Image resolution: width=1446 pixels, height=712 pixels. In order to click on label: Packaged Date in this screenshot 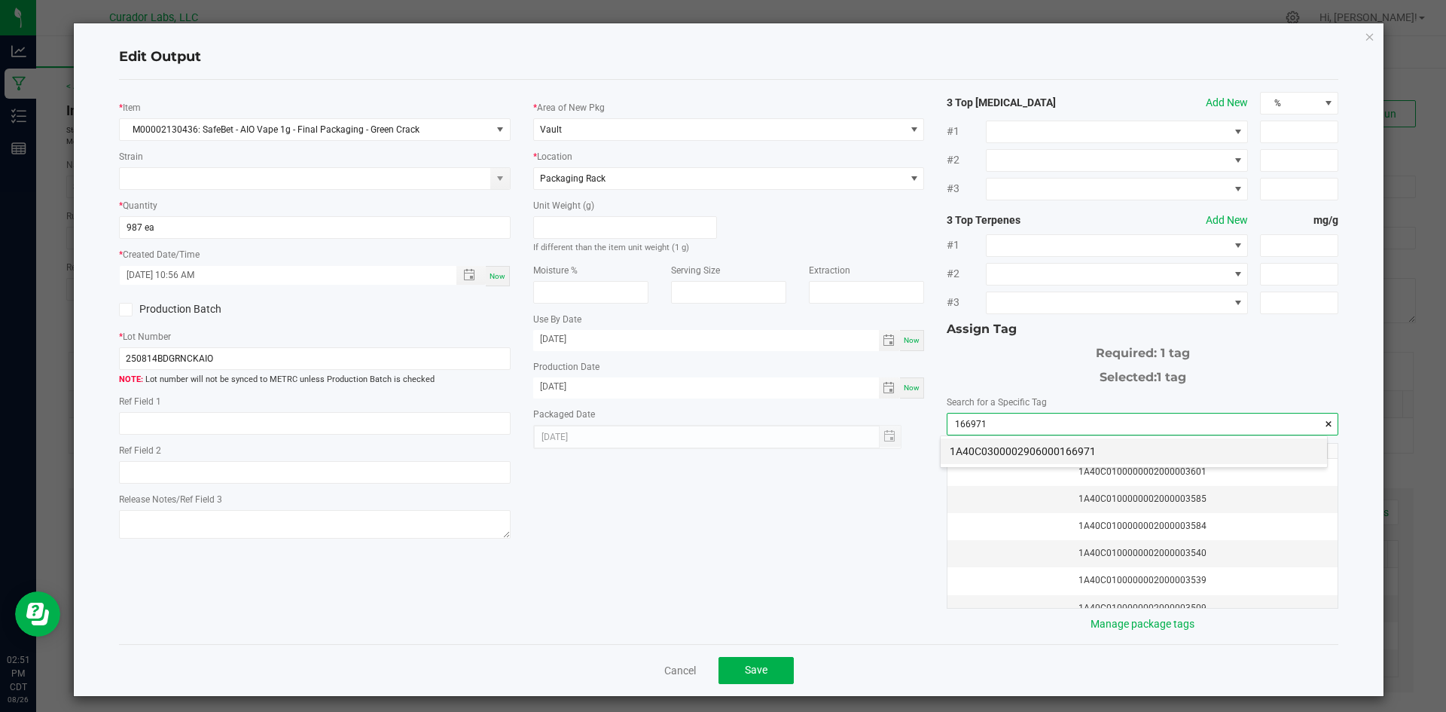, I will do `click(564, 414)`.